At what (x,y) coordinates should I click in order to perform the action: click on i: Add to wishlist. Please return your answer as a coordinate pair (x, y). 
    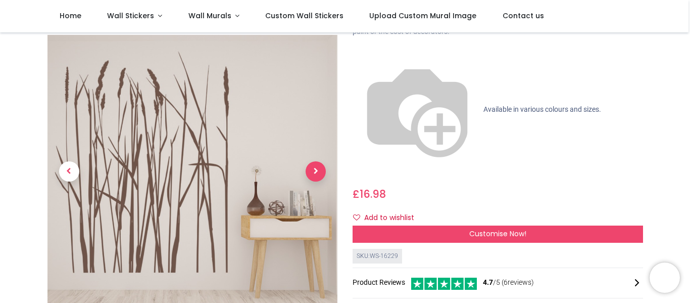
    Looking at the image, I should click on (357, 217).